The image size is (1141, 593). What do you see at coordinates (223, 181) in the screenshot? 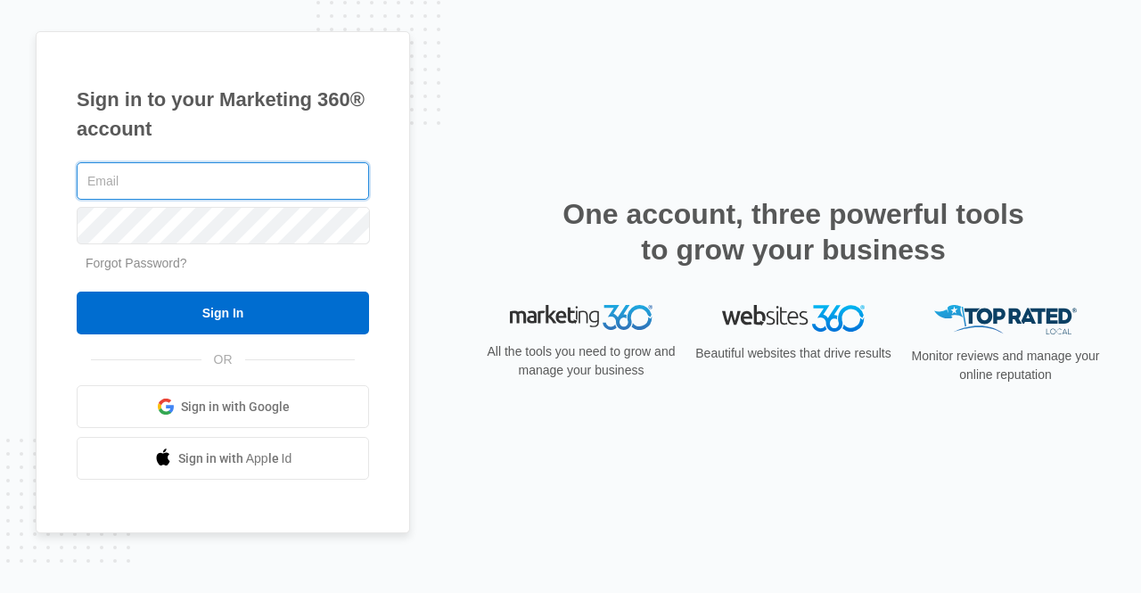
I see `input: Email` at bounding box center [223, 181].